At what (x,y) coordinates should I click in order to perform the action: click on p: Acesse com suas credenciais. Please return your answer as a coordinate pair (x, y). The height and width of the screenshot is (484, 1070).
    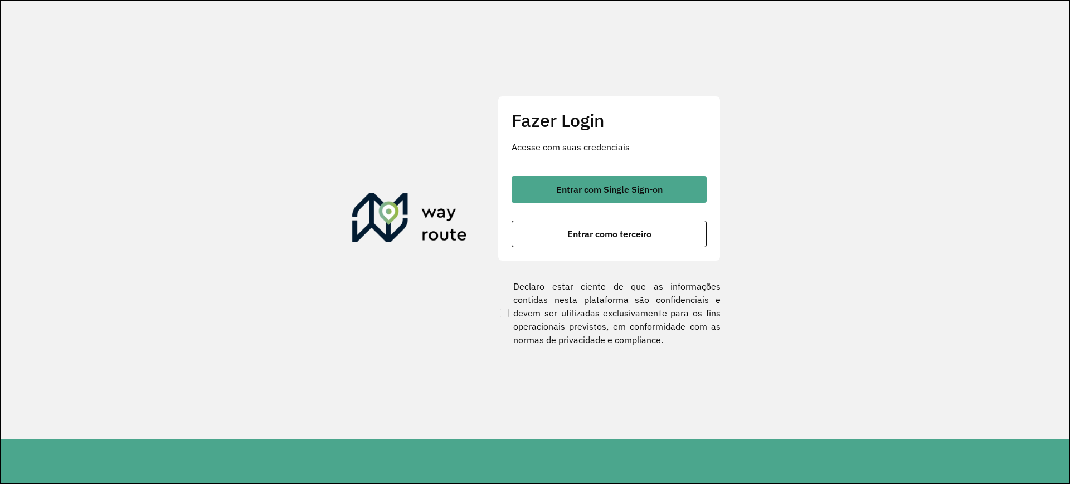
    Looking at the image, I should click on (609, 147).